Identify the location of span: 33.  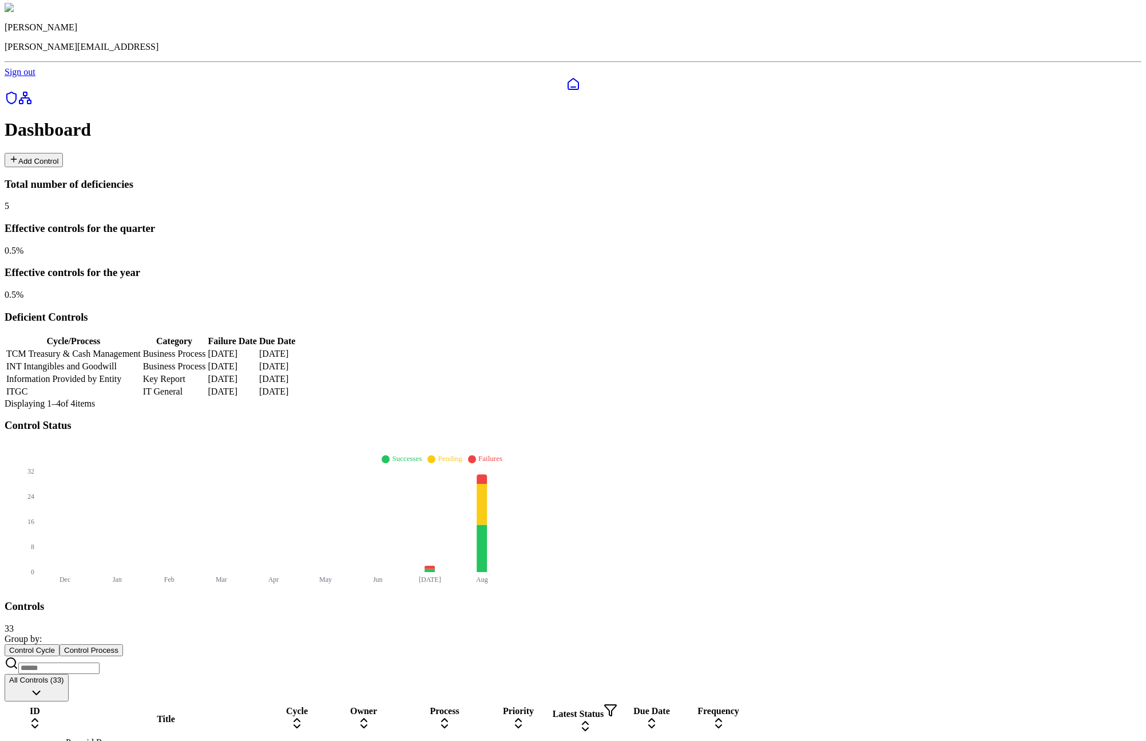
(9, 628).